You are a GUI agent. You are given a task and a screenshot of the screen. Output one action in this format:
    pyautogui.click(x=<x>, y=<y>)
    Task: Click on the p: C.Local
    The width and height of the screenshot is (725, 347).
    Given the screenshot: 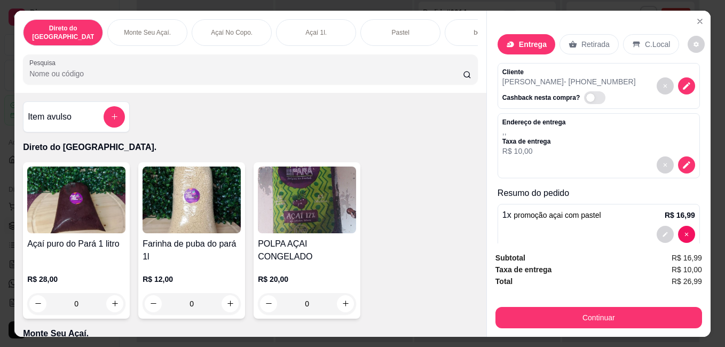 What is the action you would take?
    pyautogui.click(x=657, y=44)
    